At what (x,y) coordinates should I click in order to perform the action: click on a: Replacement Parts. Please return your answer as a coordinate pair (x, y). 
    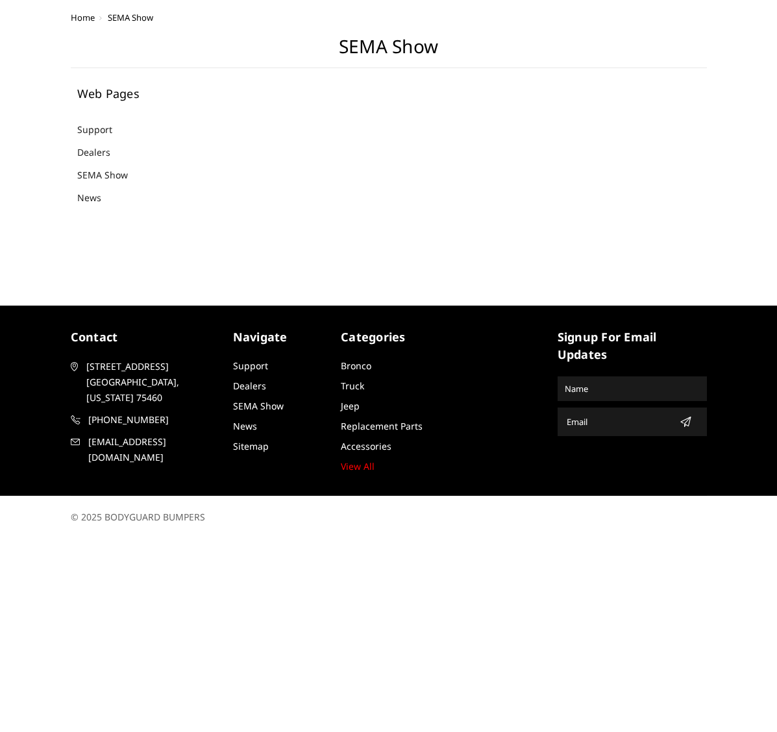
    Looking at the image, I should click on (381, 426).